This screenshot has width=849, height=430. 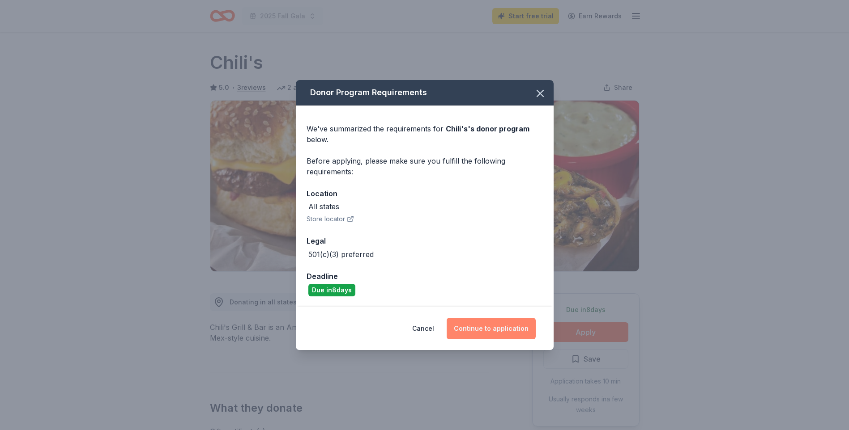 What do you see at coordinates (487, 129) in the screenshot?
I see `span: Chili's 's donor program` at bounding box center [487, 129].